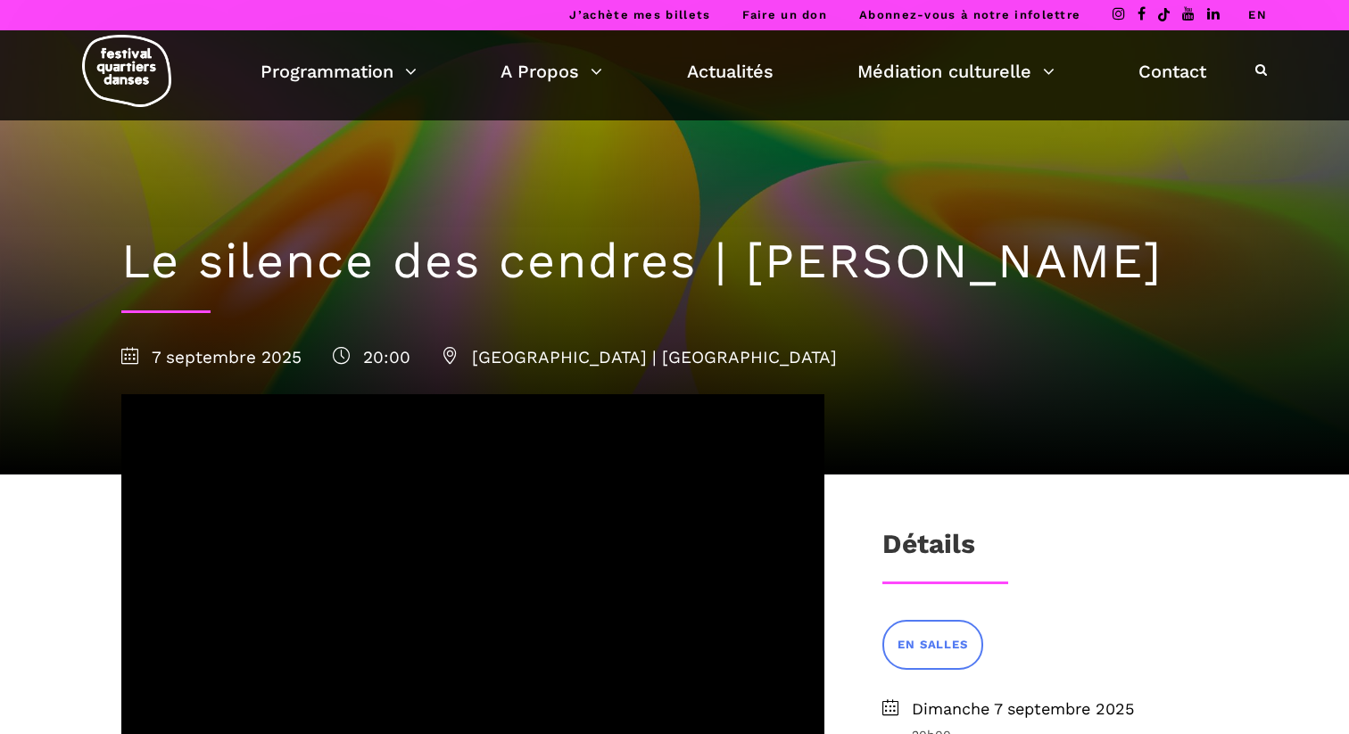 This screenshot has width=1349, height=734. I want to click on a: Actualités, so click(730, 71).